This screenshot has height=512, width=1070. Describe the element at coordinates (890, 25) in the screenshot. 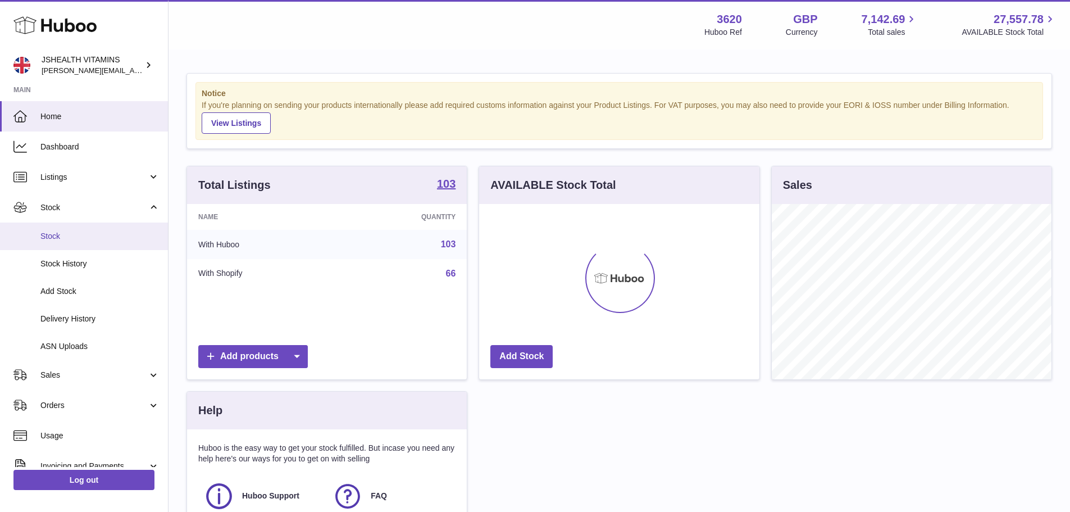

I see `a: 7,142.69 Total sales` at that location.